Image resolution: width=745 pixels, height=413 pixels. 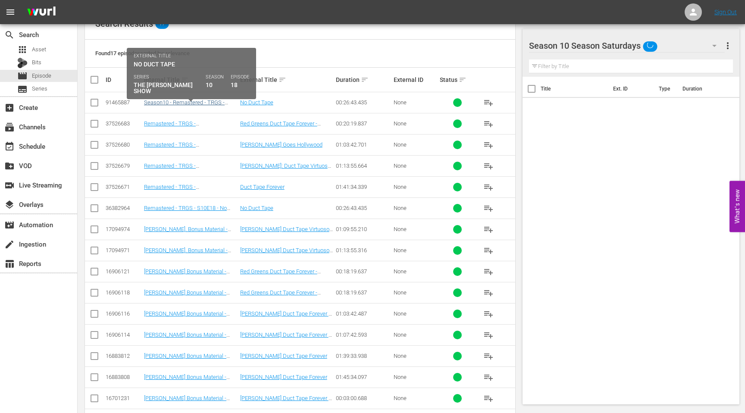 I want to click on div: 01:13:55.316, so click(x=364, y=250).